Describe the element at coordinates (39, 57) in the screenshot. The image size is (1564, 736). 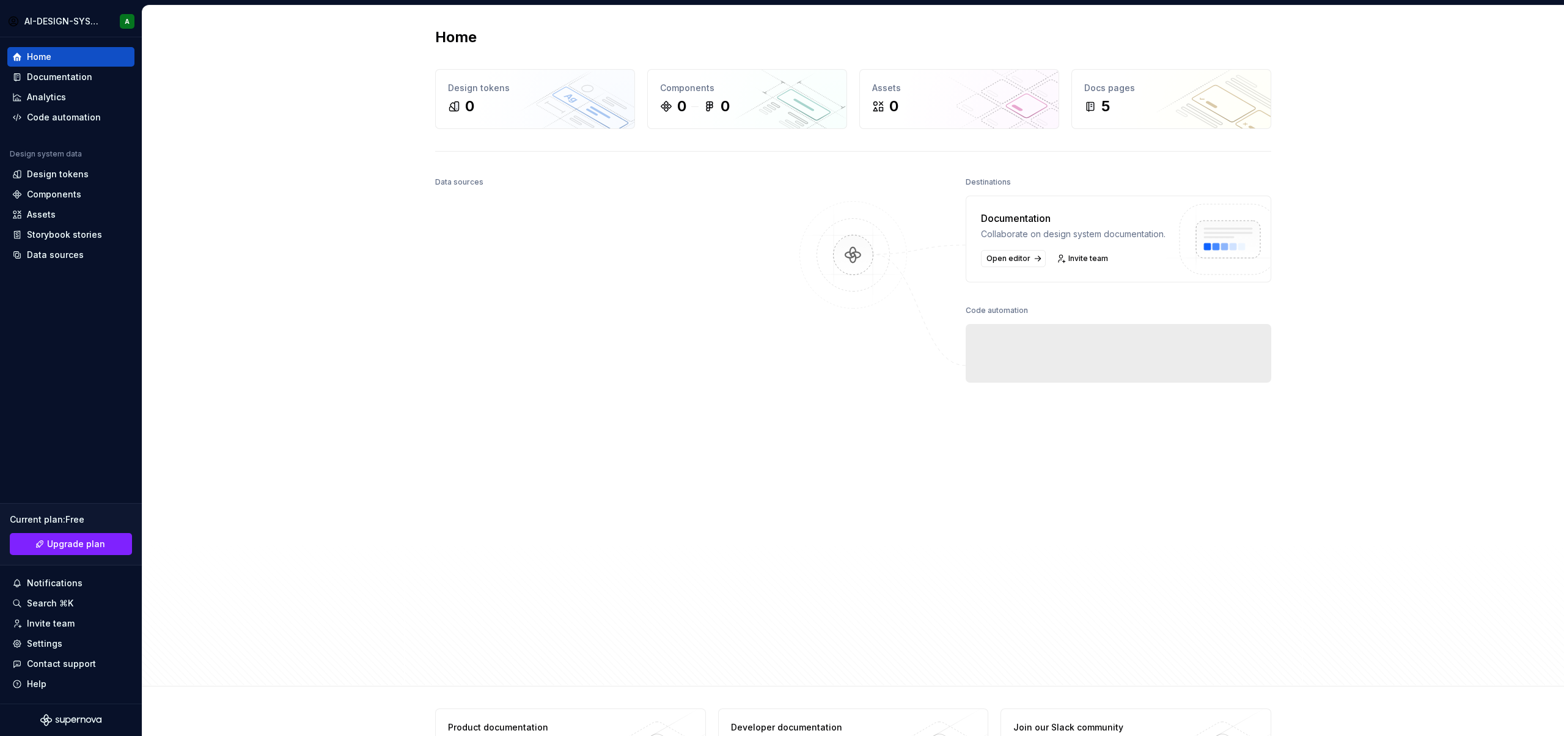
I see `div: Home` at that location.